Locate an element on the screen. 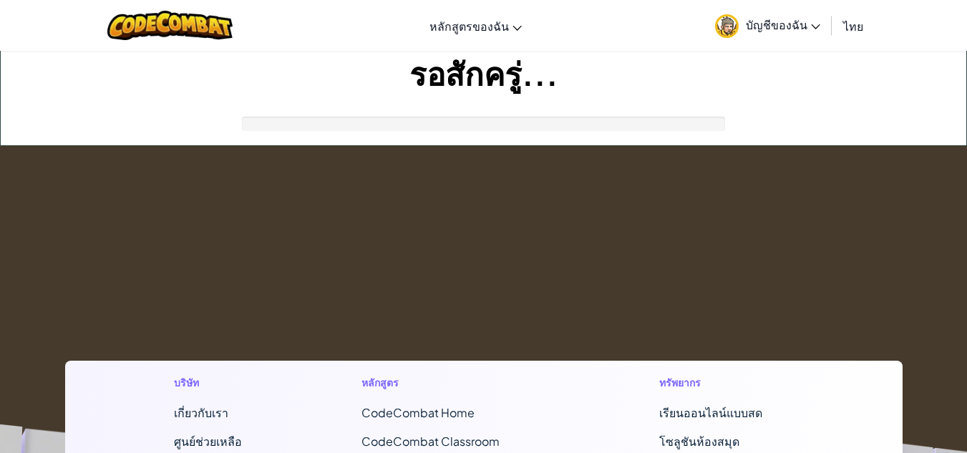 This screenshot has width=967, height=453. a: บัญชีของฉัน is located at coordinates (767, 25).